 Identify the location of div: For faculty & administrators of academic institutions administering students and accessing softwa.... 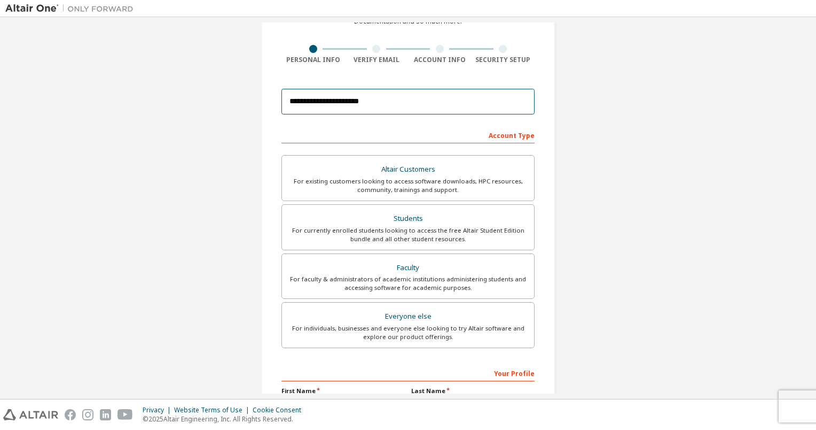
(408, 283).